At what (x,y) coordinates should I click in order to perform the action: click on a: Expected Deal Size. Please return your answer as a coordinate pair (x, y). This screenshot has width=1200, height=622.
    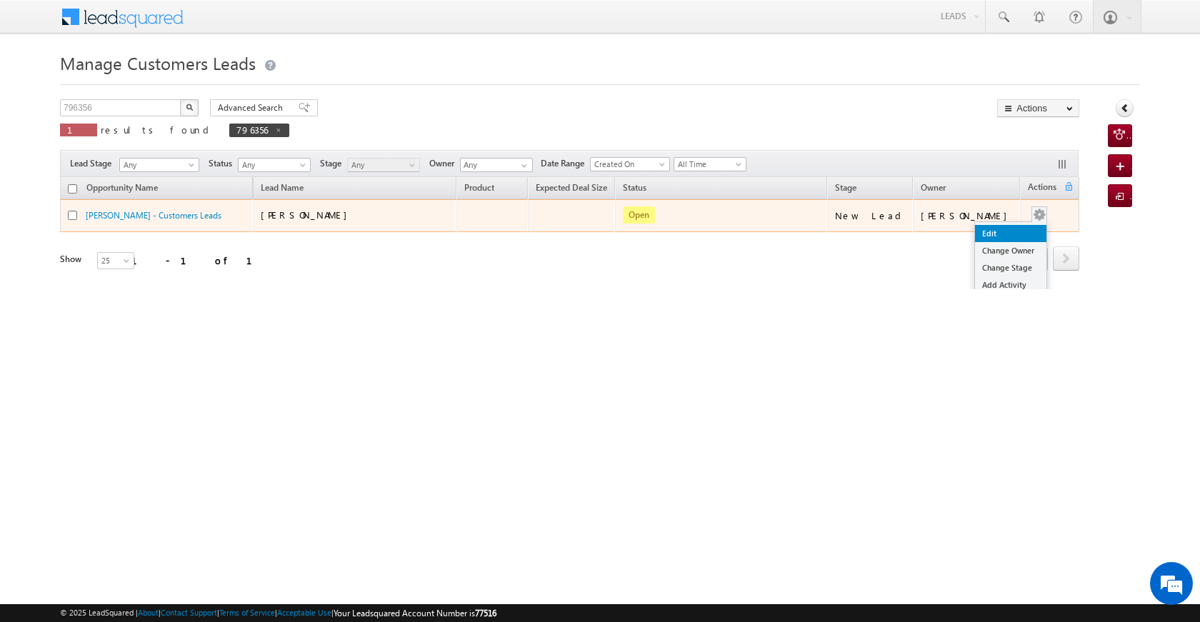
    Looking at the image, I should click on (571, 189).